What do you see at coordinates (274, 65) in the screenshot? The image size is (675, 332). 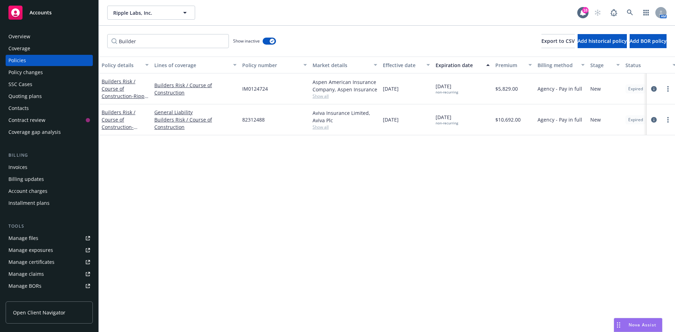 I see `button: Policy number` at bounding box center [274, 65].